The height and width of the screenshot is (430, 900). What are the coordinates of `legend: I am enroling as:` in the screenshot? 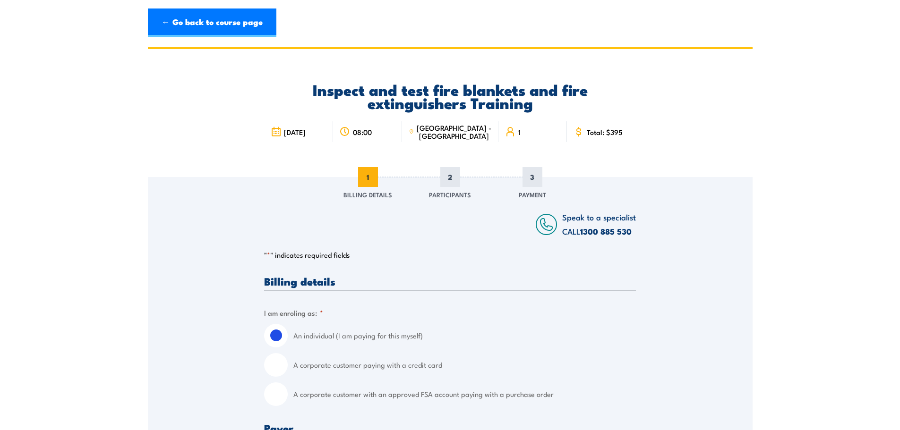 It's located at (293, 313).